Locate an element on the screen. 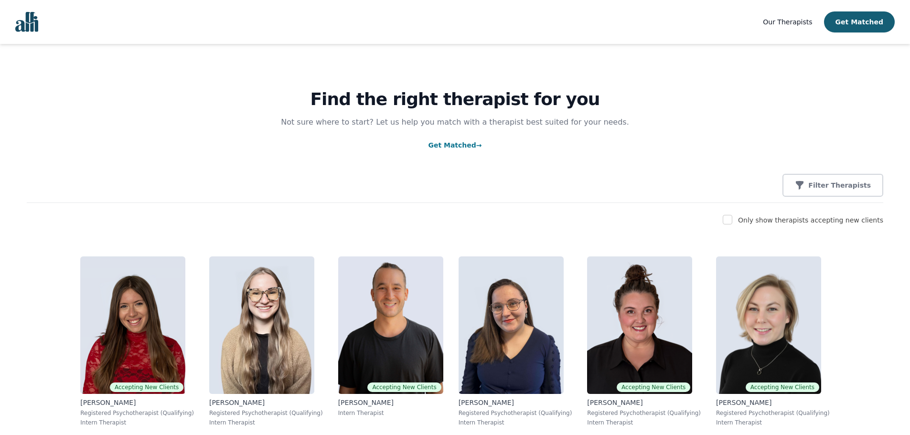  img: Kavon_Banejad is located at coordinates (391, 325).